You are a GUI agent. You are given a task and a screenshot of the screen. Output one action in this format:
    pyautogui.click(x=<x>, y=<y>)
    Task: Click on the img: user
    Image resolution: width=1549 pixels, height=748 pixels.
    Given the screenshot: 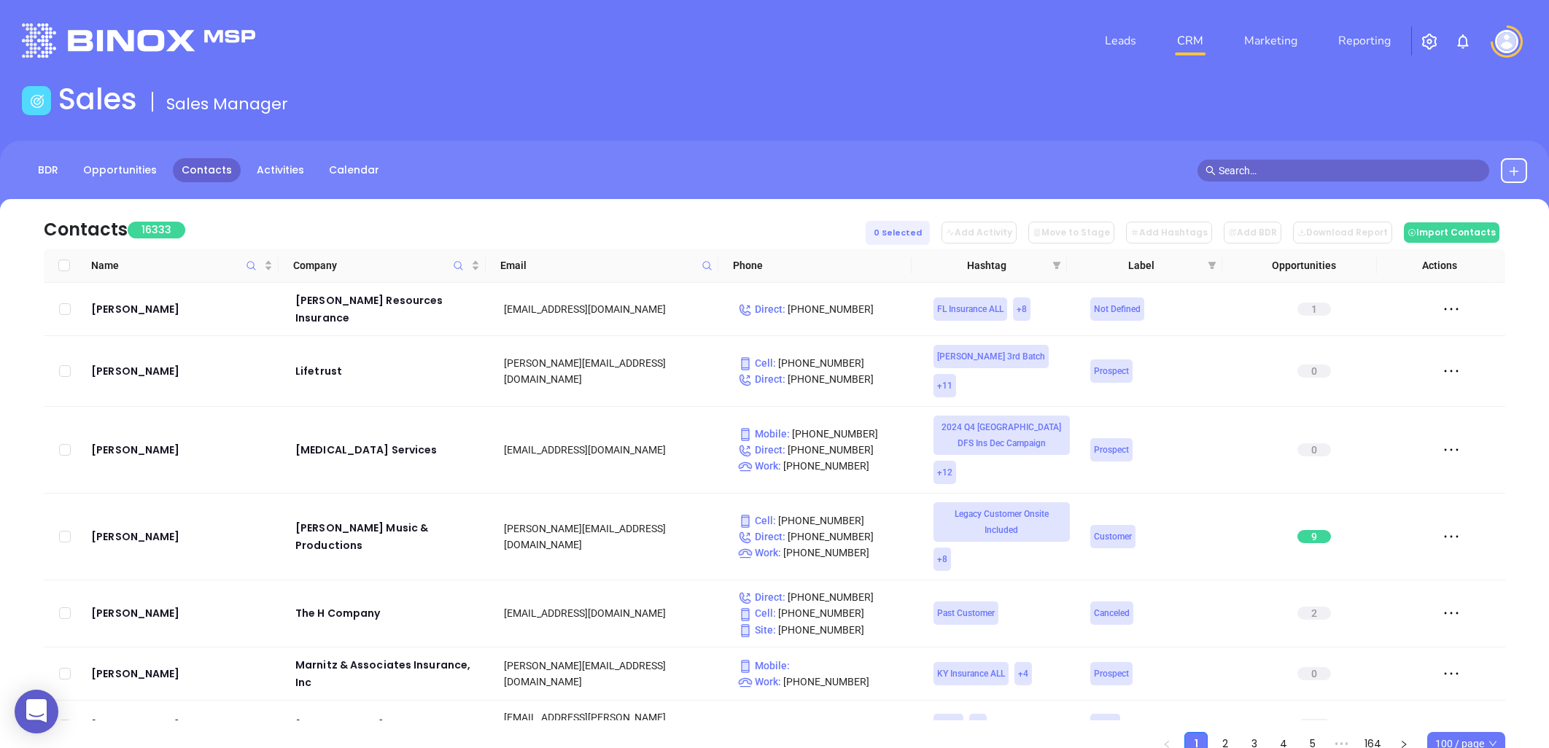 What is the action you would take?
    pyautogui.click(x=1506, y=42)
    